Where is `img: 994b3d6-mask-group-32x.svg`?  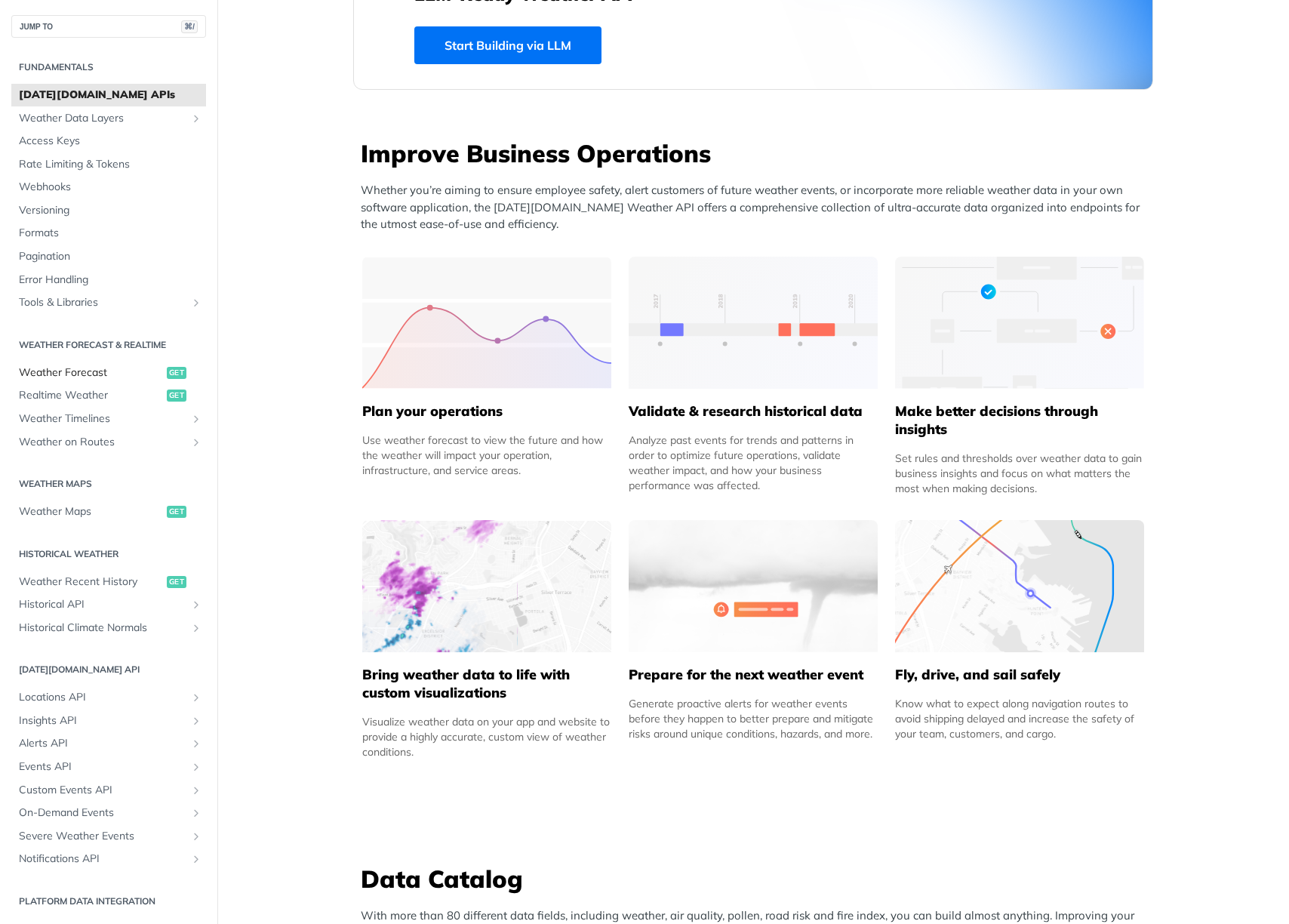
img: 994b3d6-mask-group-32x.svg is located at coordinates (1020, 586).